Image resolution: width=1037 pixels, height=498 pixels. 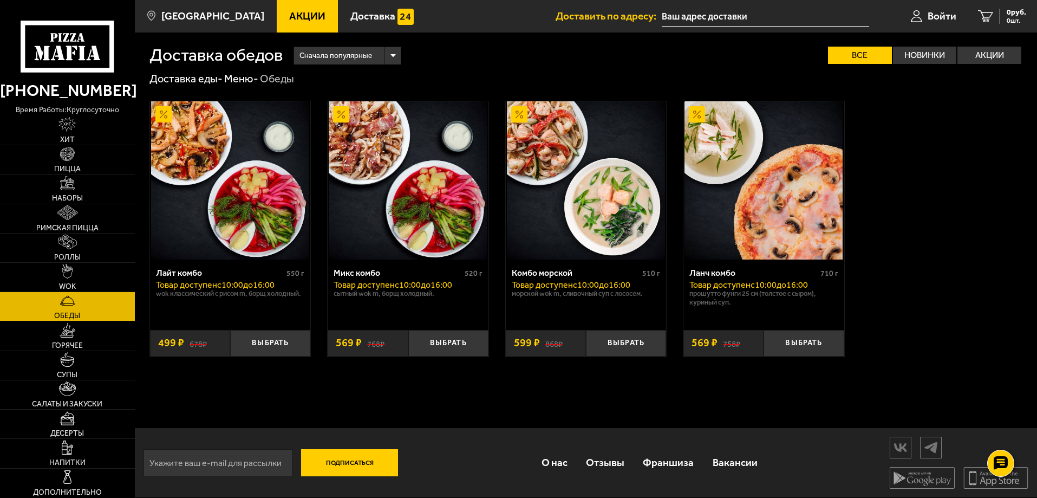 What do you see at coordinates (942, 16) in the screenshot?
I see `span: Войти` at bounding box center [942, 16].